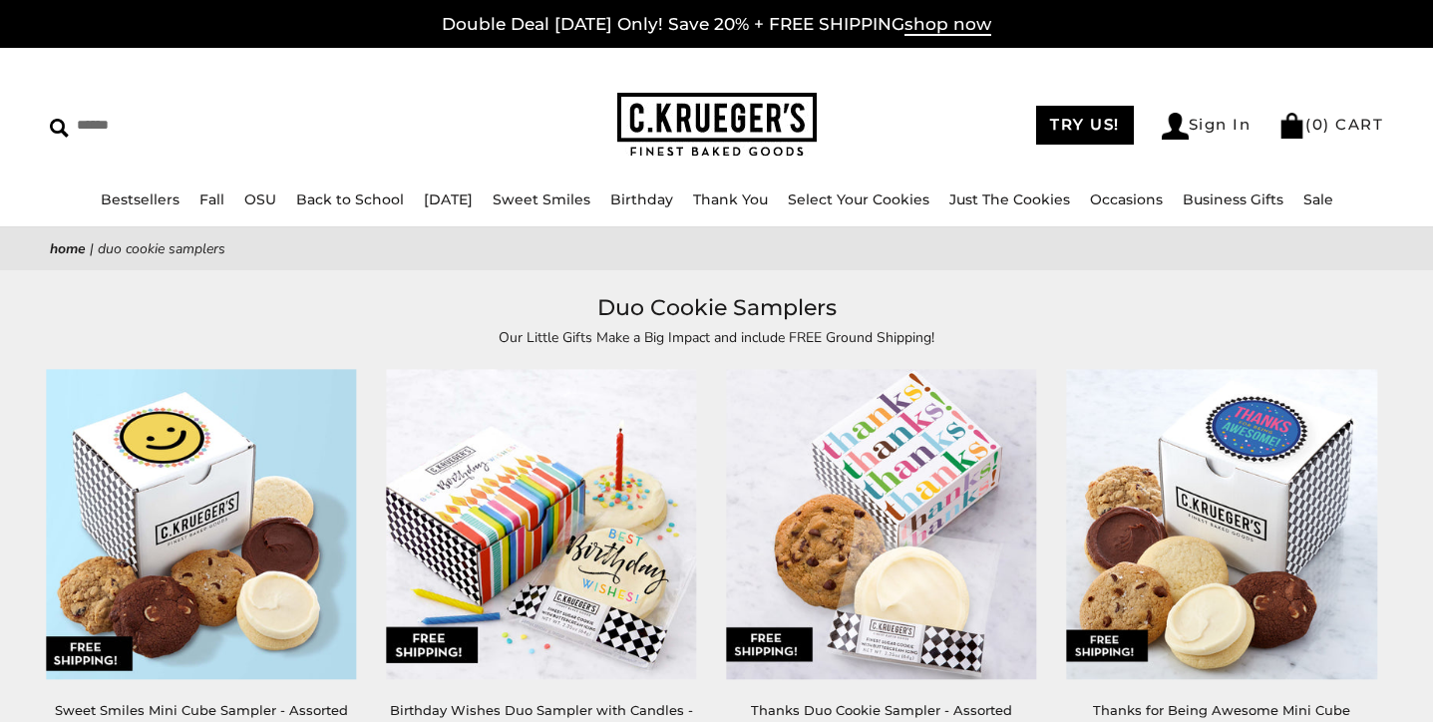 The width and height of the screenshot is (1433, 722). I want to click on a: Just The Cookies, so click(1009, 199).